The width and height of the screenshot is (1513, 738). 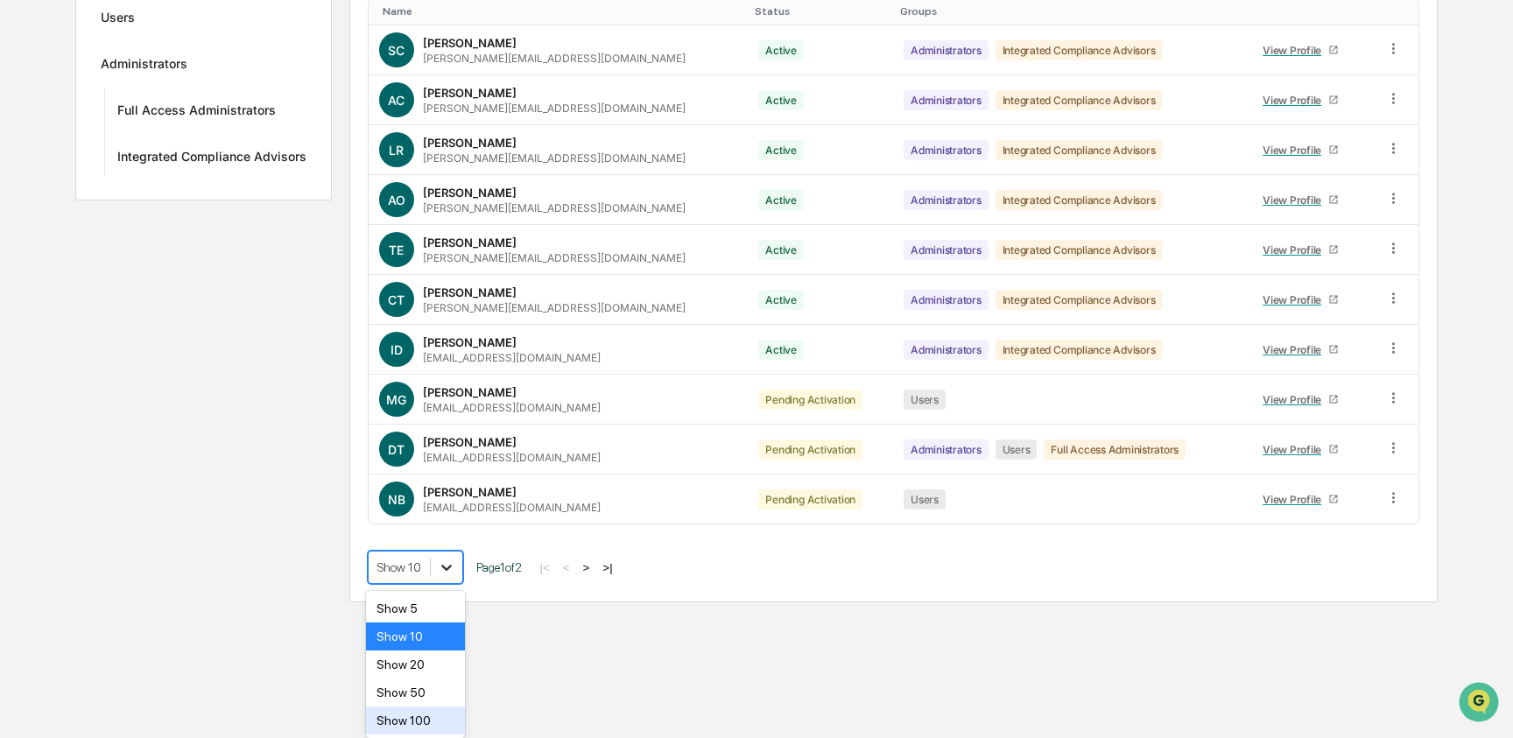 I want to click on a: Powered byPylon, so click(x=167, y=303).